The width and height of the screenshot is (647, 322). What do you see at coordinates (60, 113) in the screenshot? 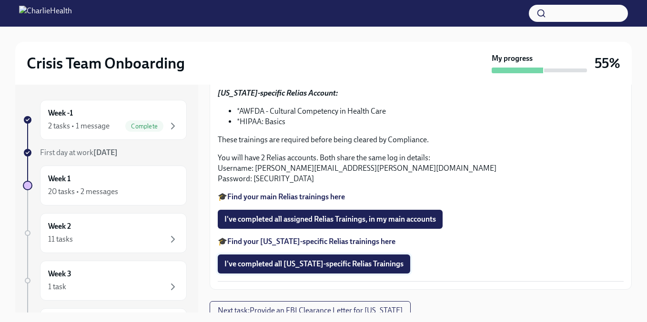
I see `h6: Week -1` at bounding box center [60, 113].